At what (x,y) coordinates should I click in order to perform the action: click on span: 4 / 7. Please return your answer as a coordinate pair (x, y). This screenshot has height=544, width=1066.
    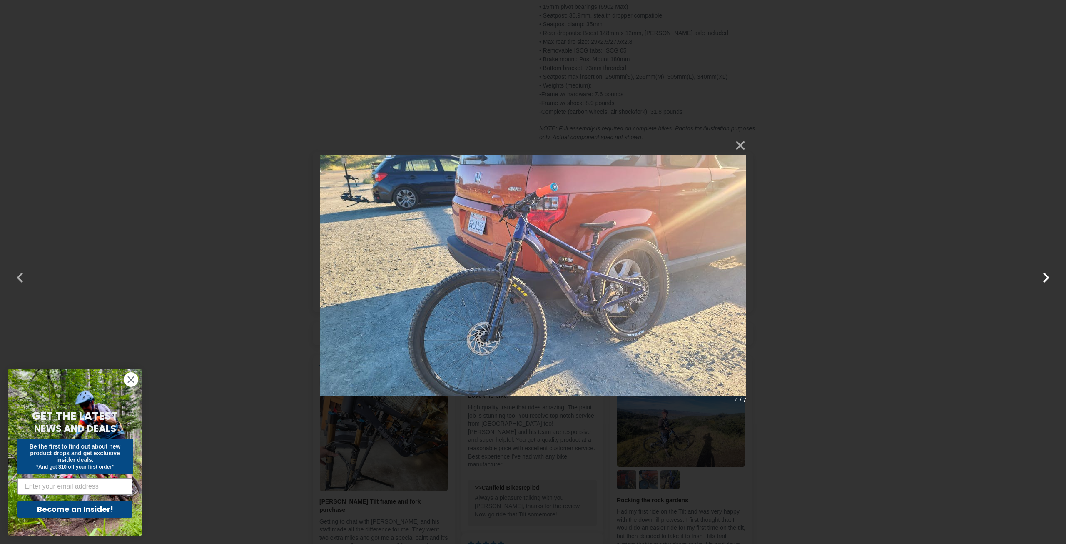
    Looking at the image, I should click on (741, 399).